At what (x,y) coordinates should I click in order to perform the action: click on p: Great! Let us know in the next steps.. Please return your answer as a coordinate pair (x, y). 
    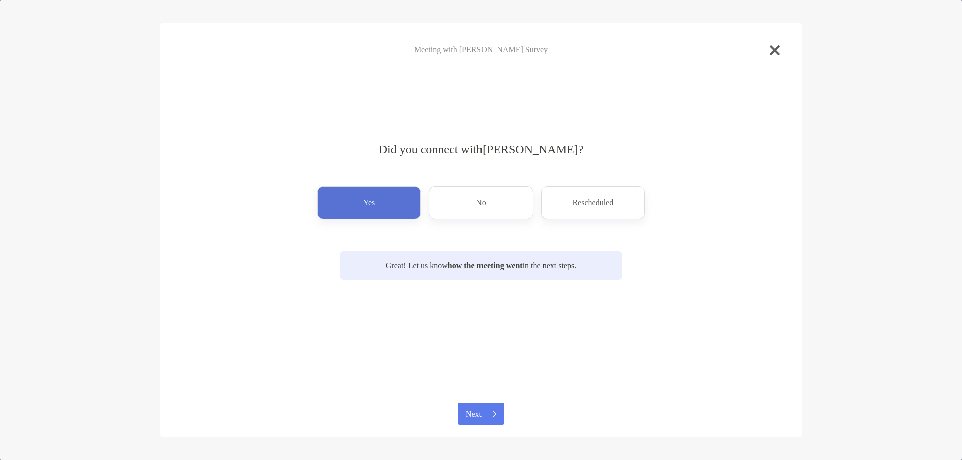
    Looking at the image, I should click on (481, 266).